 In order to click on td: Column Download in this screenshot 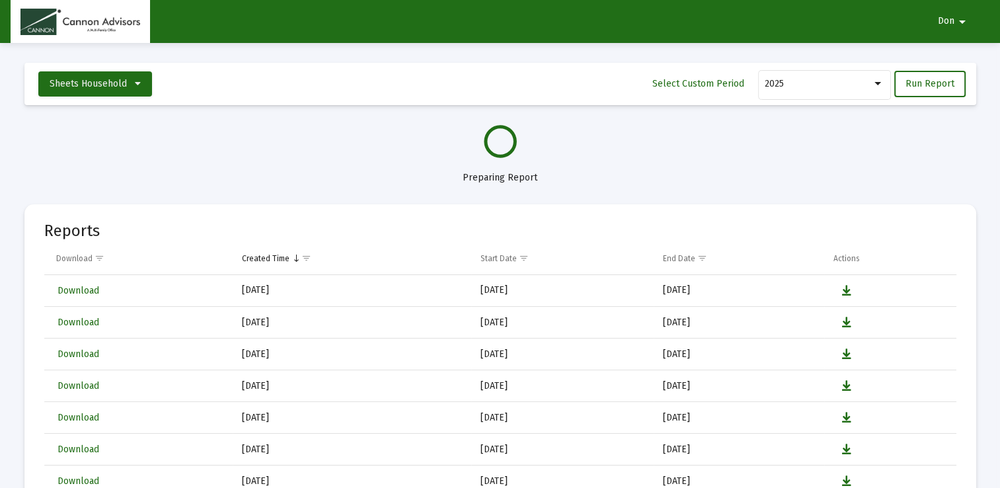, I will do `click(139, 258)`.